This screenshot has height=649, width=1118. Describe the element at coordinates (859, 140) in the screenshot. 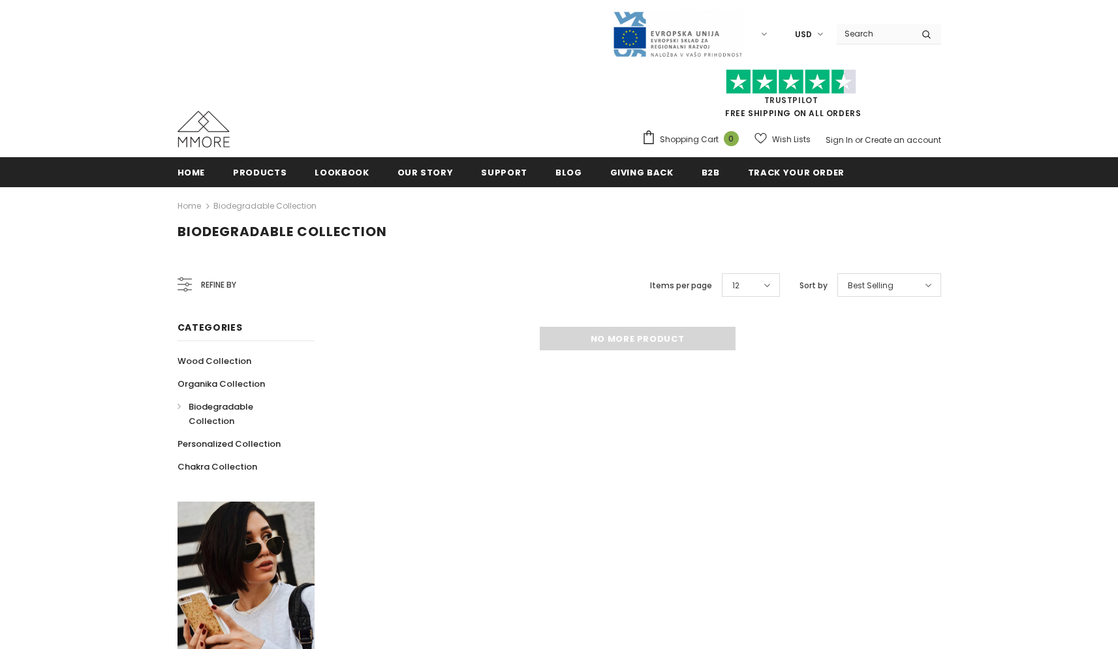

I see `span: or` at that location.